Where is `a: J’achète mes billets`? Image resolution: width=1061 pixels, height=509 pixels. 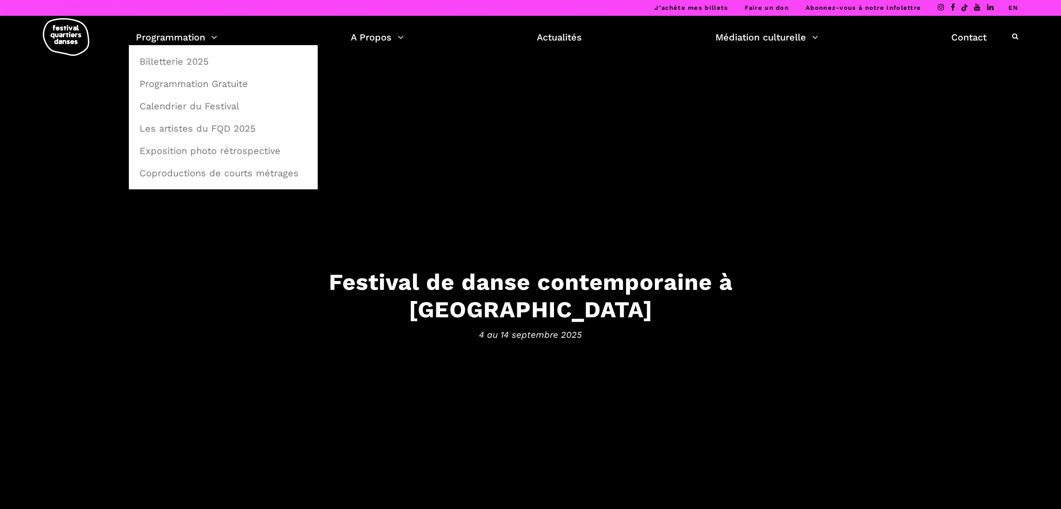 a: J’achète mes billets is located at coordinates (691, 7).